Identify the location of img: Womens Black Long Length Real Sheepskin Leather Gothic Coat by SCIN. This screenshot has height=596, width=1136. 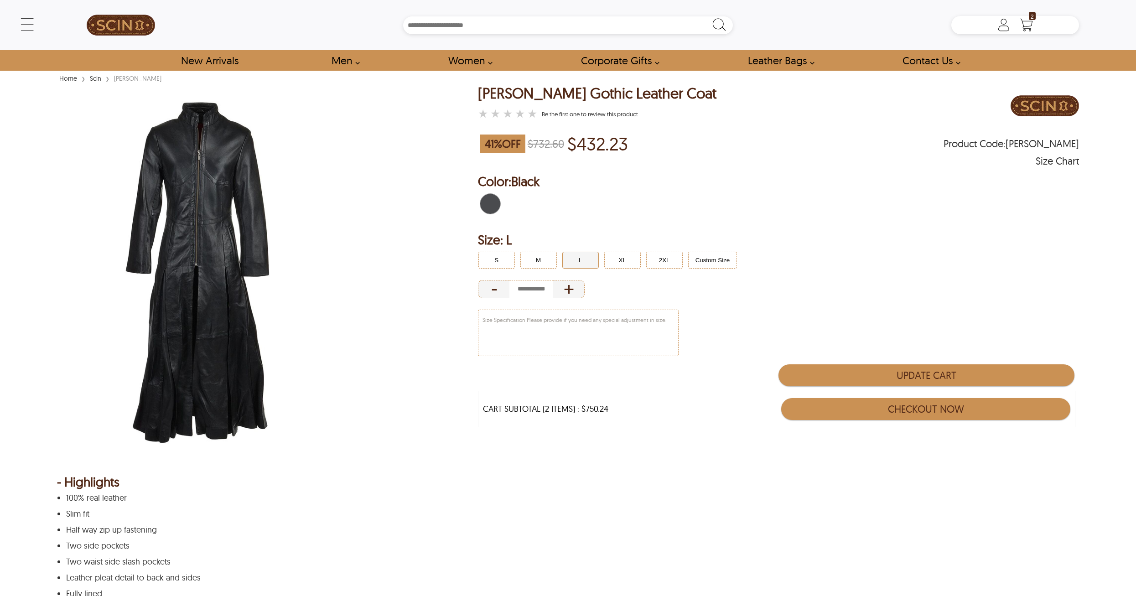
(205, 270).